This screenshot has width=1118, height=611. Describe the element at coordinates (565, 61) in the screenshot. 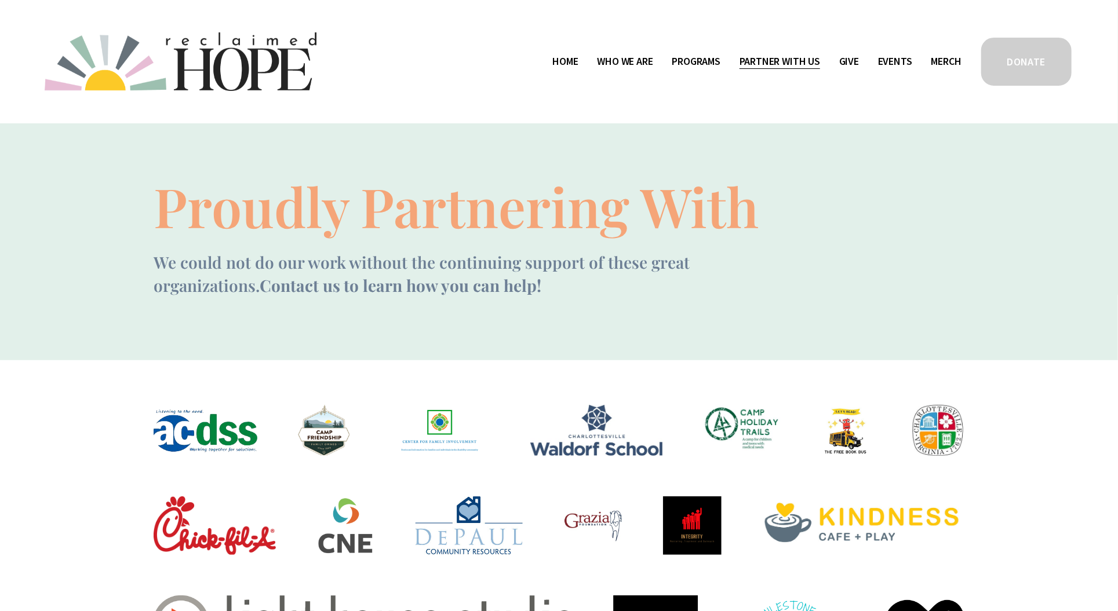

I see `a: Home` at that location.